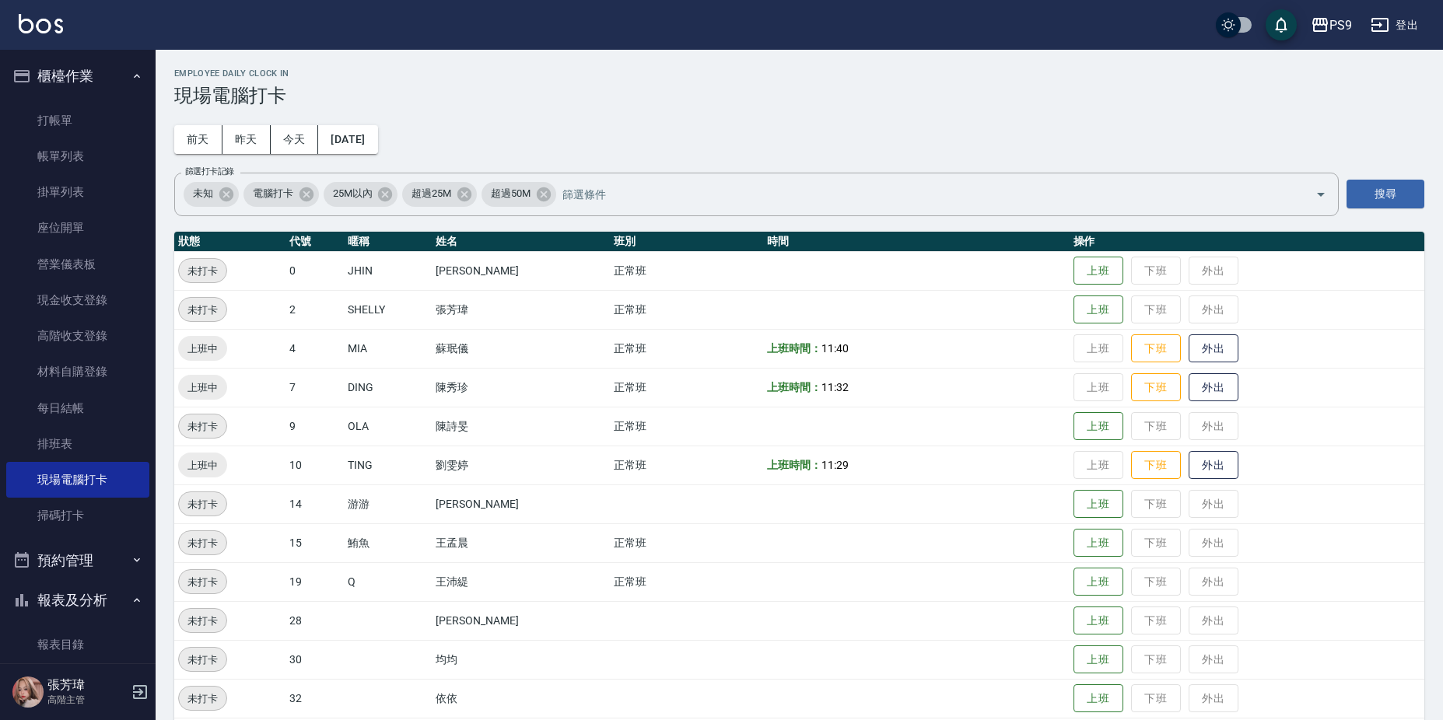 This screenshot has height=720, width=1443. Describe the element at coordinates (78, 561) in the screenshot. I see `button: 預約管理` at that location.